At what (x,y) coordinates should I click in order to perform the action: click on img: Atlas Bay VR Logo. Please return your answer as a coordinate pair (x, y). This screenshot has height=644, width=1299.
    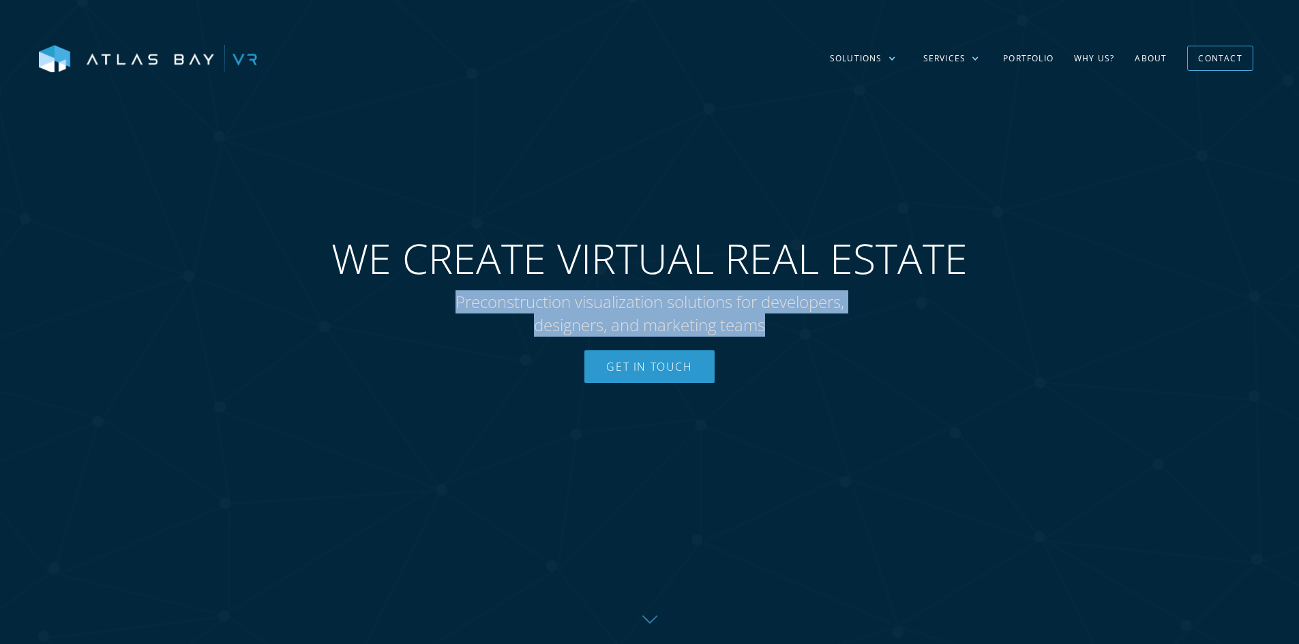
    Looking at the image, I should click on (148, 59).